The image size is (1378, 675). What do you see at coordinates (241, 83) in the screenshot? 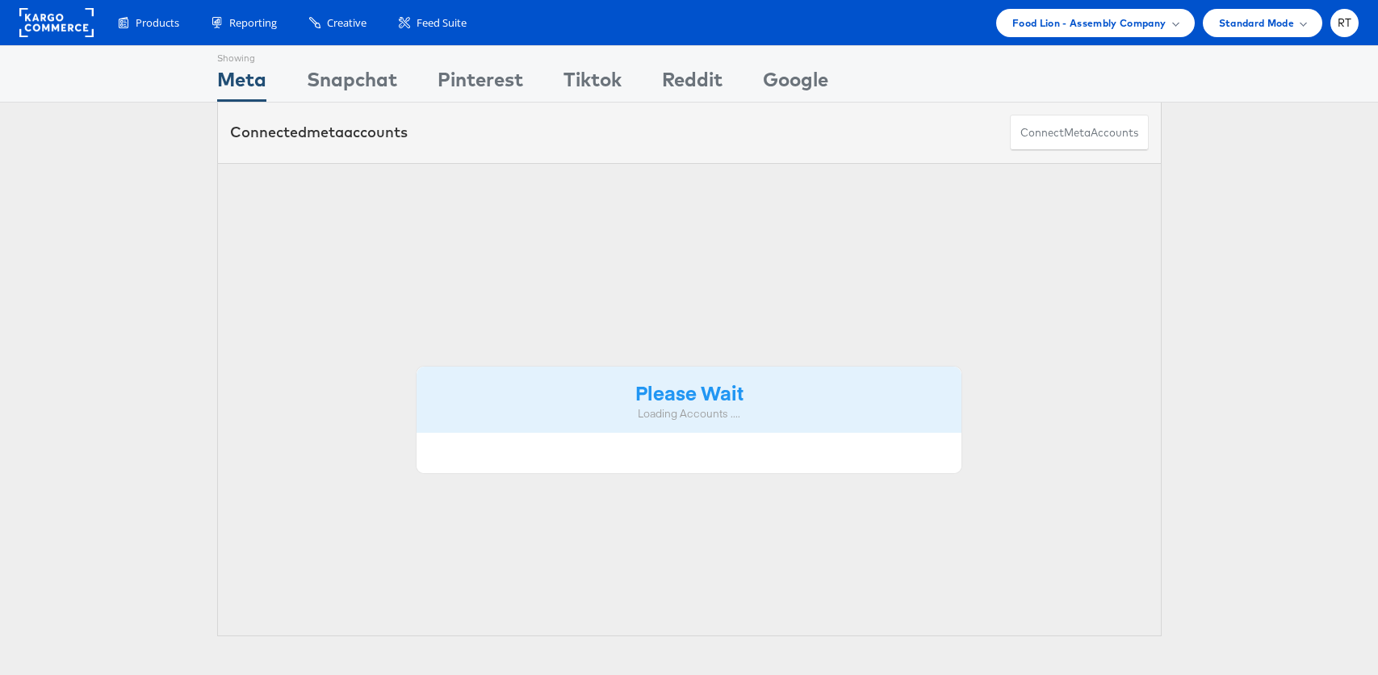
I see `div: Meta` at bounding box center [241, 83].